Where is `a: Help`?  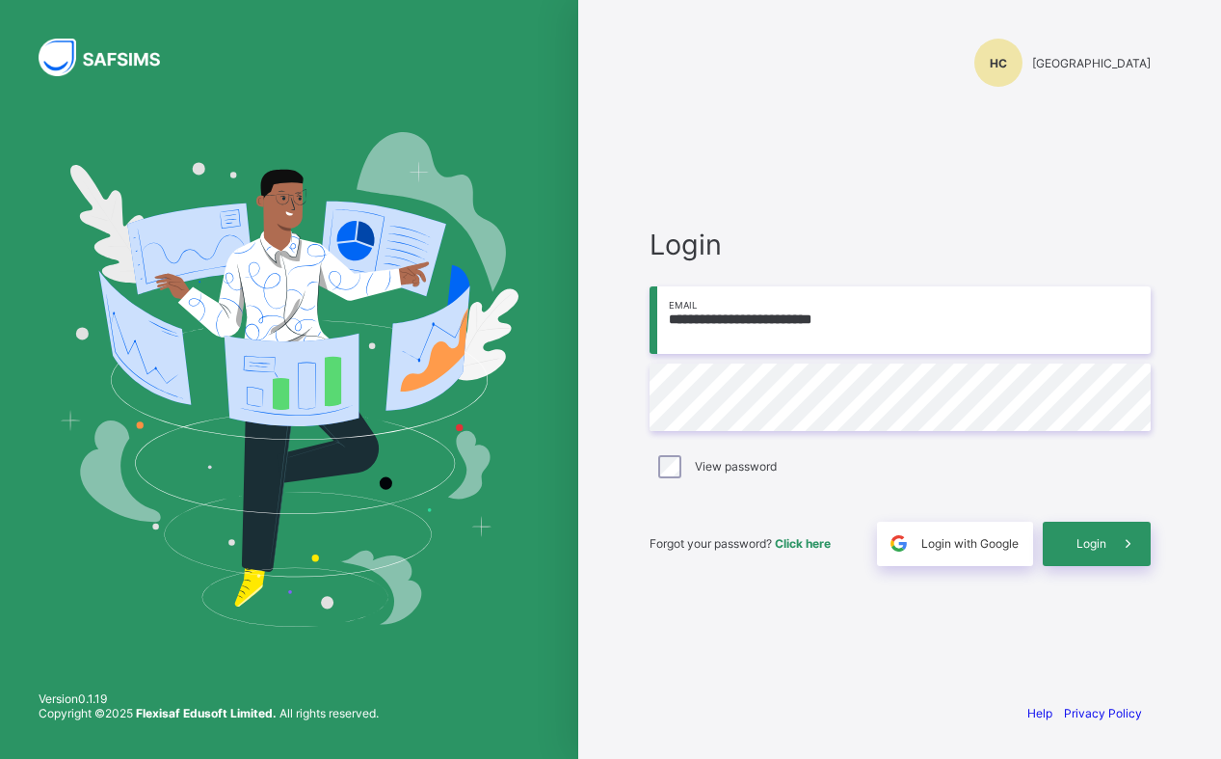
a: Help is located at coordinates (1040, 712).